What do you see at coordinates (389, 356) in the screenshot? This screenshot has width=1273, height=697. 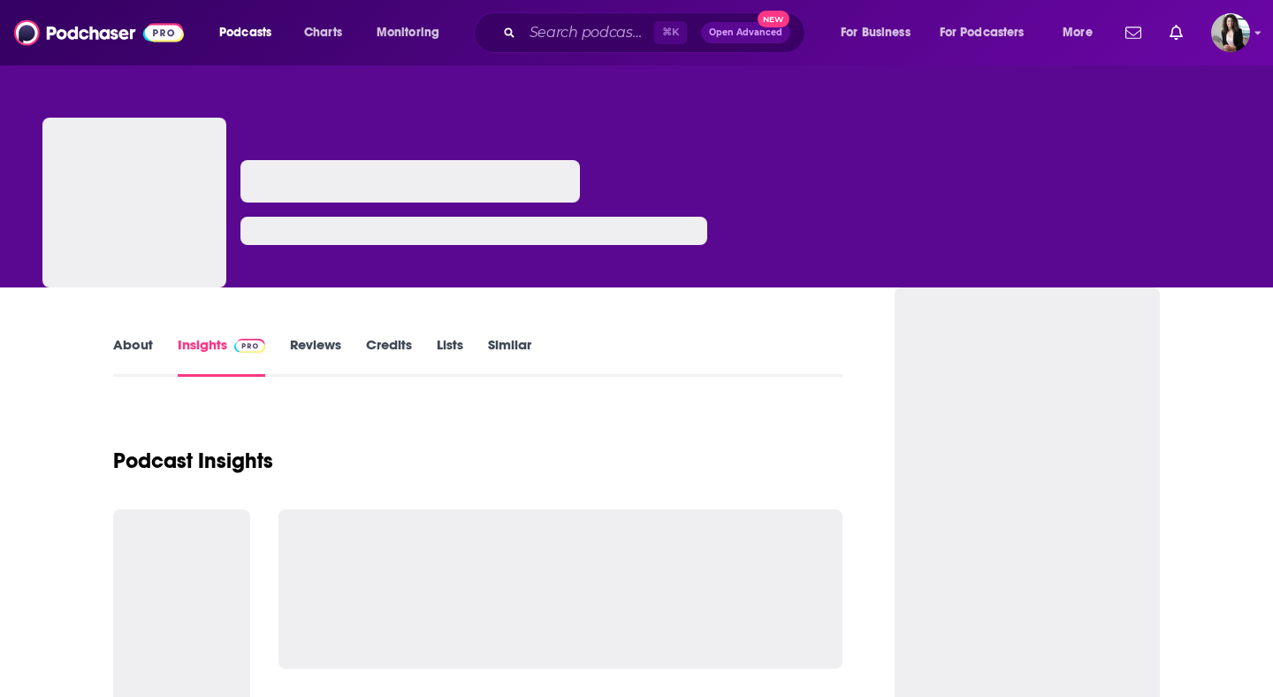 I see `a: Credits` at bounding box center [389, 356].